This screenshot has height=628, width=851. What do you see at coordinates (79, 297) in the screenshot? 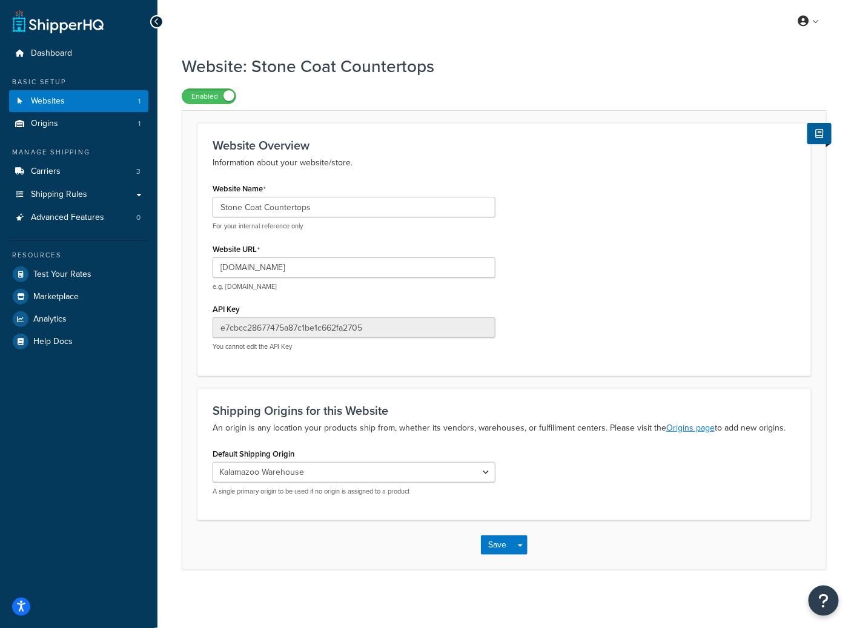
I see `a: Marketplace` at bounding box center [79, 297].